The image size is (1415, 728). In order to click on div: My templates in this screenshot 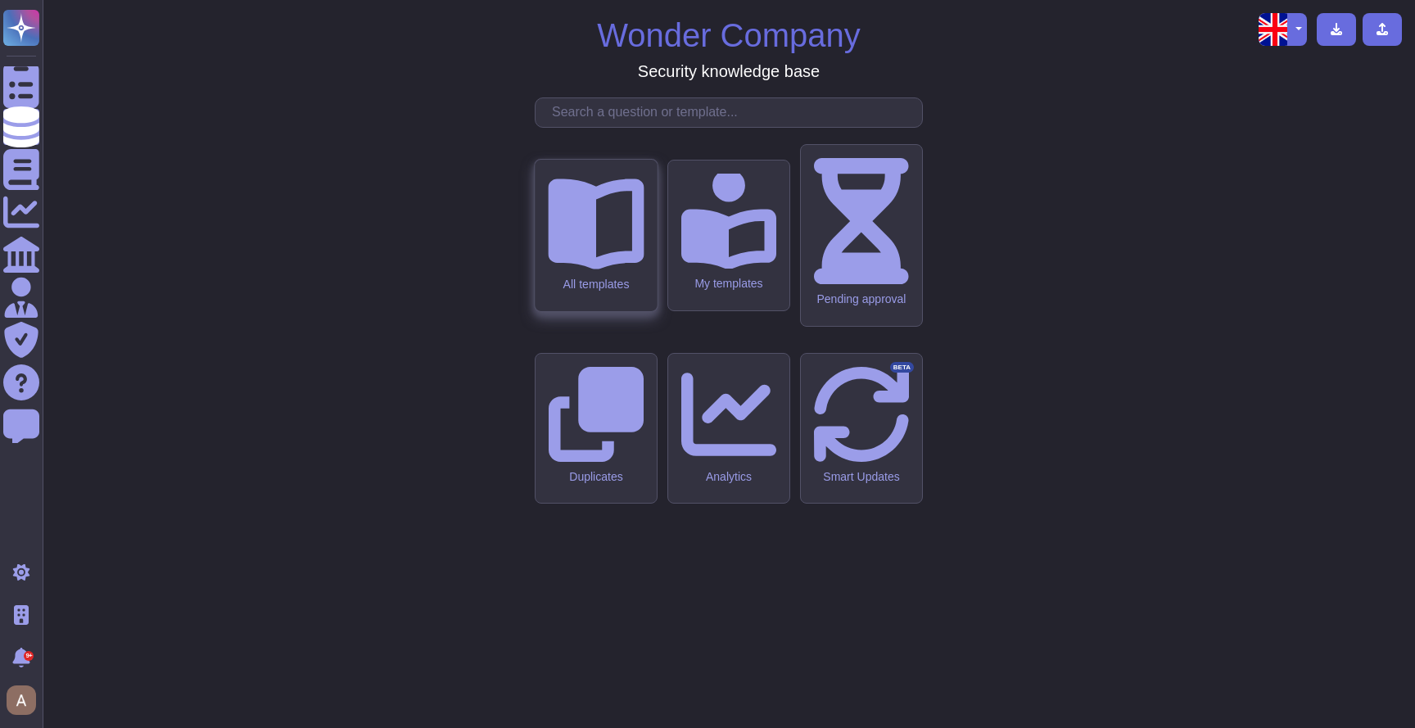, I will do `click(729, 283)`.